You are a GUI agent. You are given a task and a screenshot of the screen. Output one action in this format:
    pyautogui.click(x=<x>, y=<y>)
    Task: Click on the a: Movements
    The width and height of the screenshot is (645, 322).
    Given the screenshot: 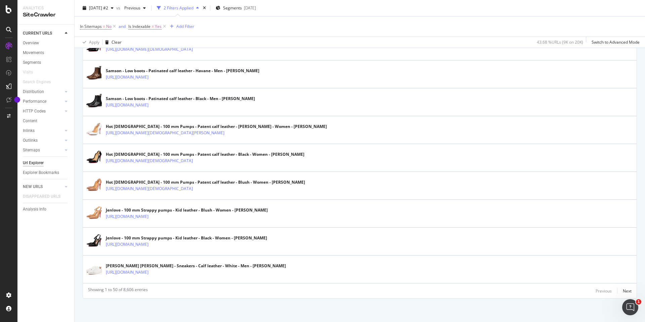 What is the action you would take?
    pyautogui.click(x=46, y=53)
    